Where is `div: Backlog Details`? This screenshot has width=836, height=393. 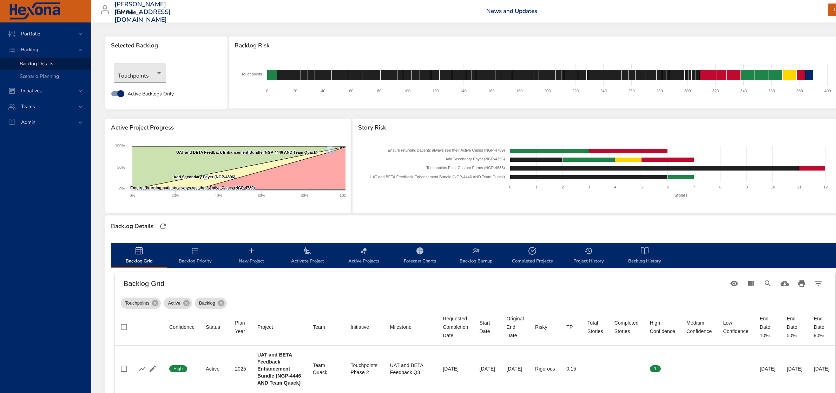 div: Backlog Details is located at coordinates (132, 226).